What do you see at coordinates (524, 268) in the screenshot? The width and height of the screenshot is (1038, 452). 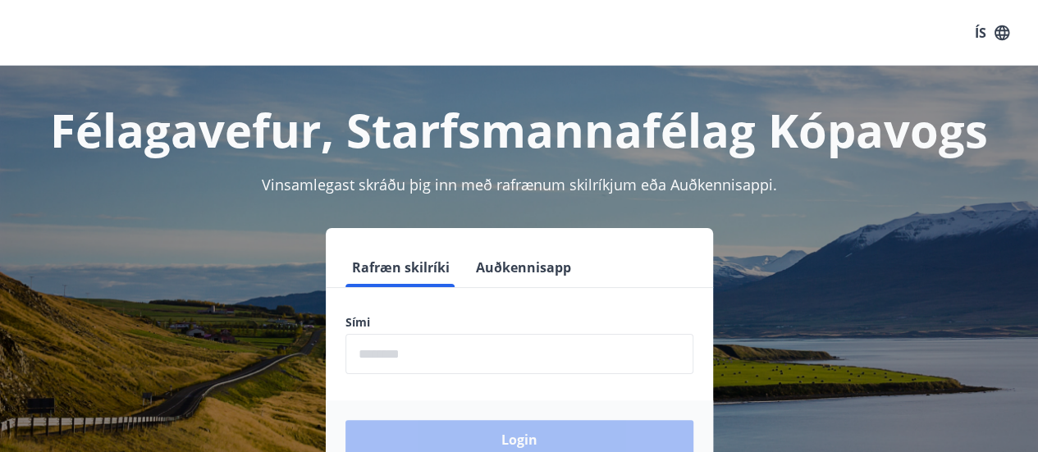 I see `button: Auðkennisapp` at bounding box center [524, 268].